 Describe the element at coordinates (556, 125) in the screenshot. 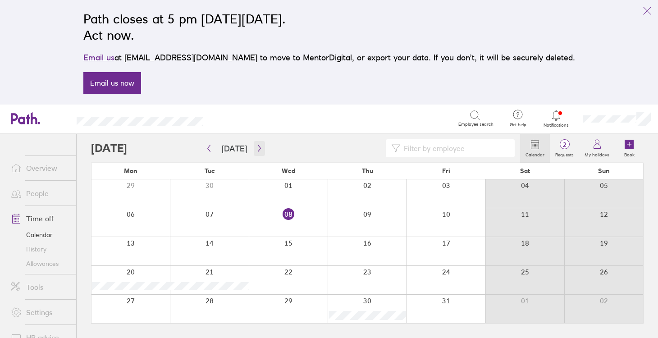

I see `span: Notifications` at that location.